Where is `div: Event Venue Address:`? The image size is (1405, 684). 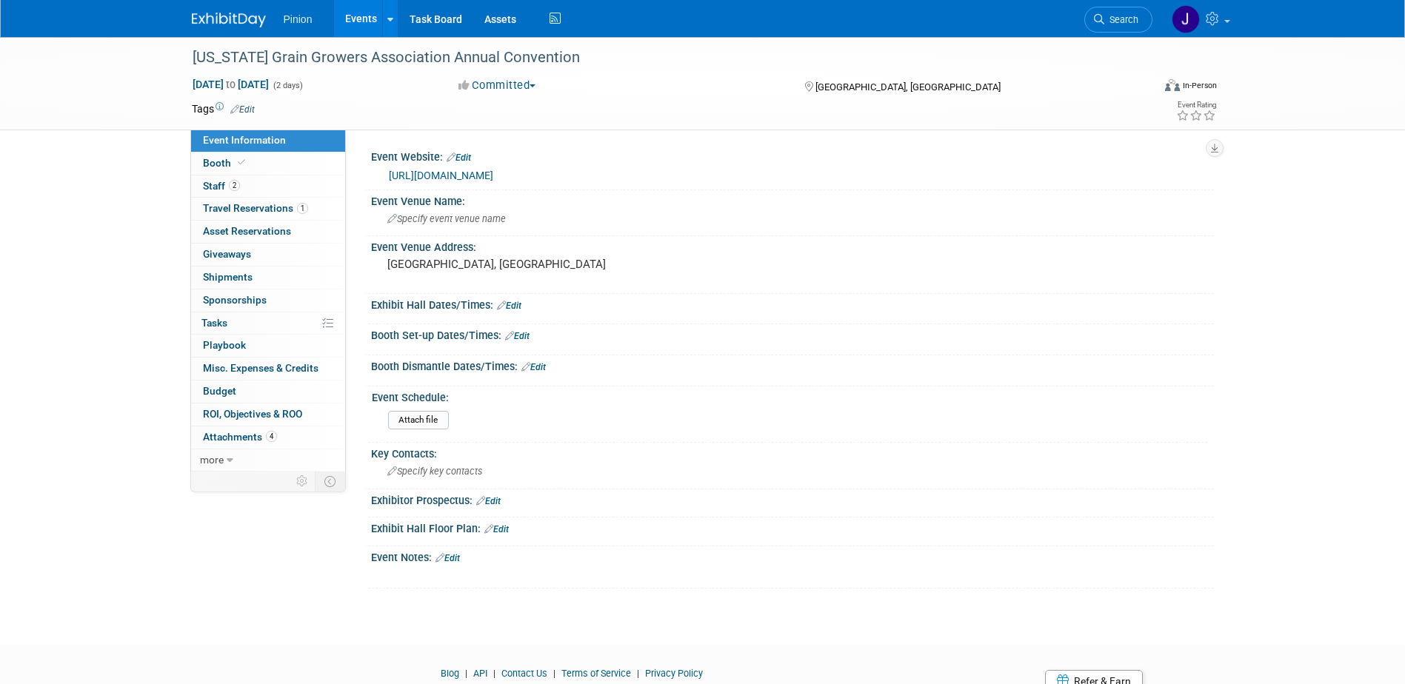 div: Event Venue Address: is located at coordinates (793, 245).